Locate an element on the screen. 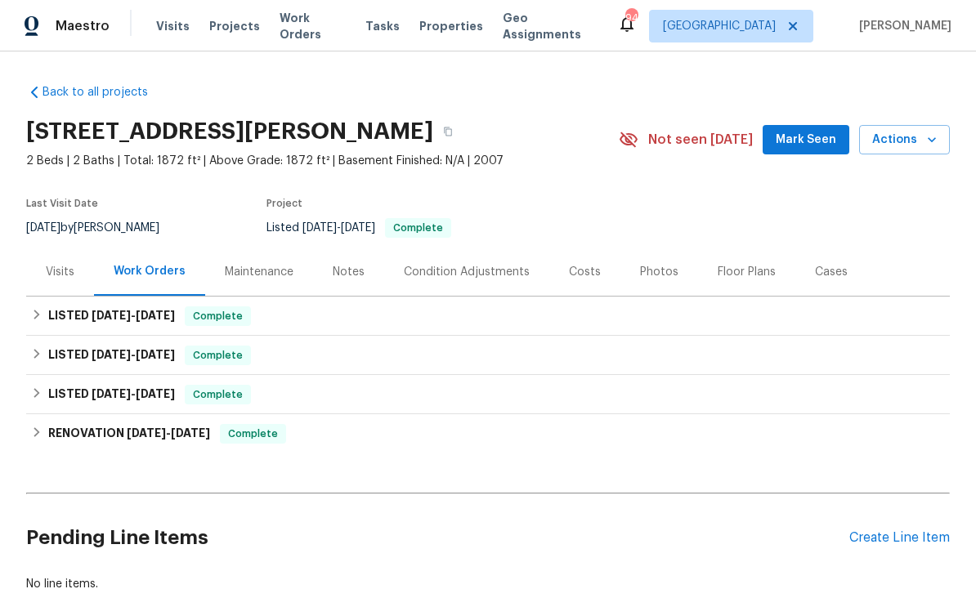 This screenshot has width=976, height=589. div: Floor Plans is located at coordinates (746, 272).